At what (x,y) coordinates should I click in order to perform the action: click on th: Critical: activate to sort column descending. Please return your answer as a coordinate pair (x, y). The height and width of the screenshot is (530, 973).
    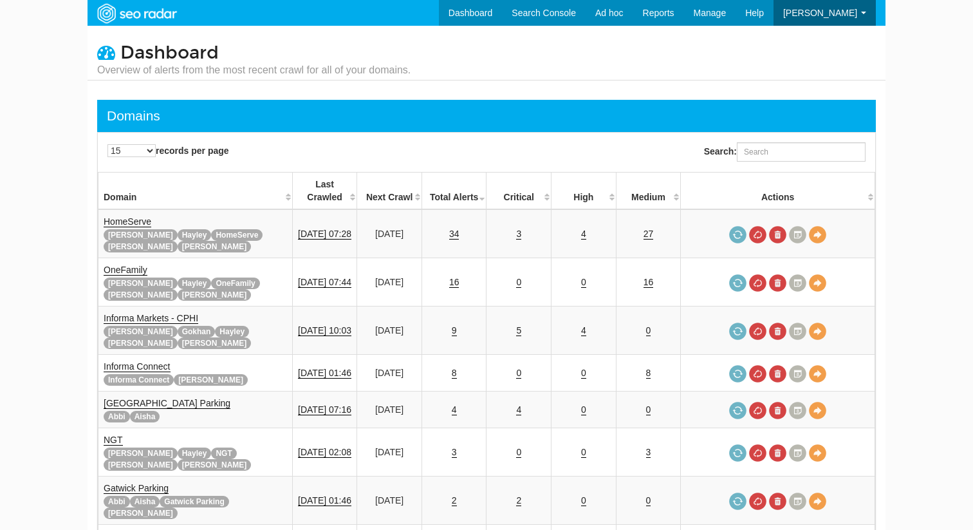
    Looking at the image, I should click on (519, 191).